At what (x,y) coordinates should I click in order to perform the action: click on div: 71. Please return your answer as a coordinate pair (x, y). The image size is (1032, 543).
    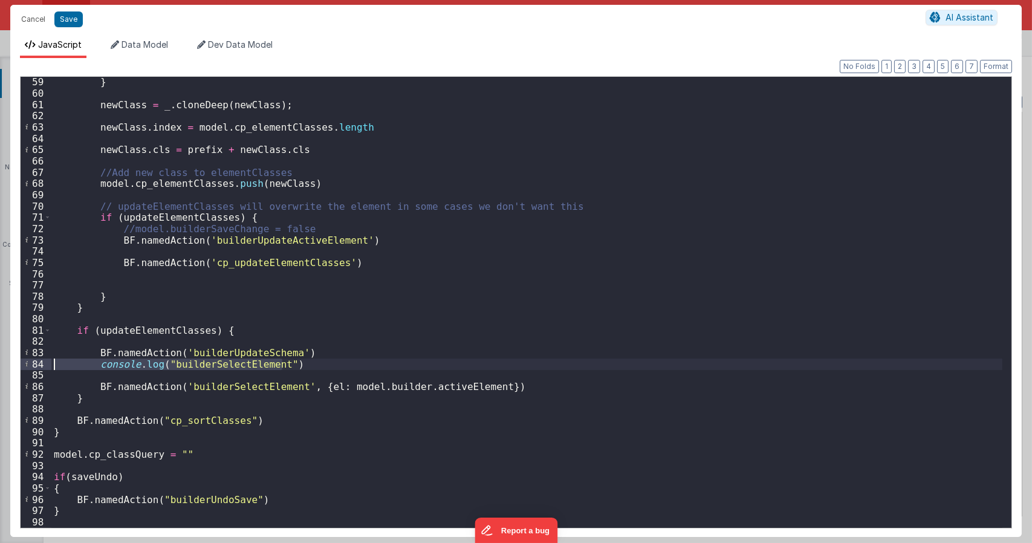
    Looking at the image, I should click on (36, 217).